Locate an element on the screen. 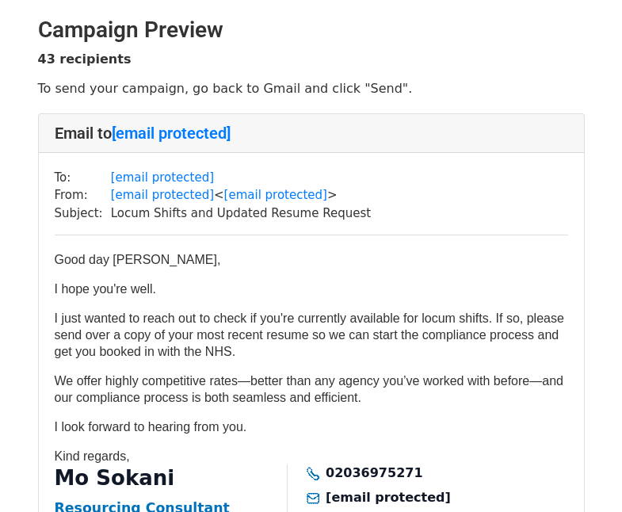 This screenshot has height=512, width=622. p: I just wanted to reach out to check if you're currently available for locum shifts. If so, please... is located at coordinates (311, 334).